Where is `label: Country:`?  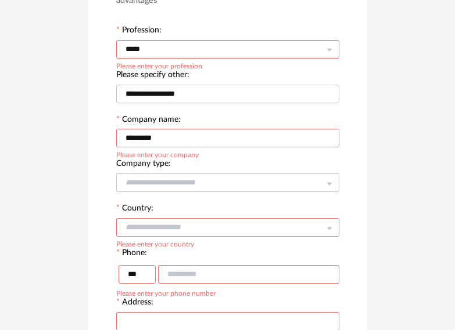 label: Country: is located at coordinates (135, 210).